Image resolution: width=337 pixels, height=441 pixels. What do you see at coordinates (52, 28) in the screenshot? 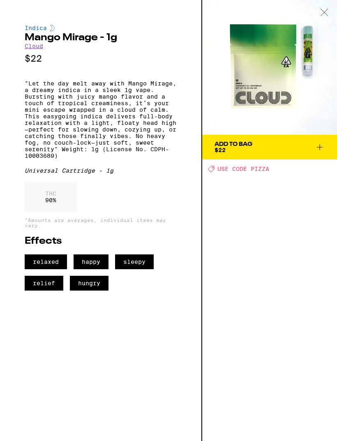
I see `img: indicaColor.svg` at bounding box center [52, 28].